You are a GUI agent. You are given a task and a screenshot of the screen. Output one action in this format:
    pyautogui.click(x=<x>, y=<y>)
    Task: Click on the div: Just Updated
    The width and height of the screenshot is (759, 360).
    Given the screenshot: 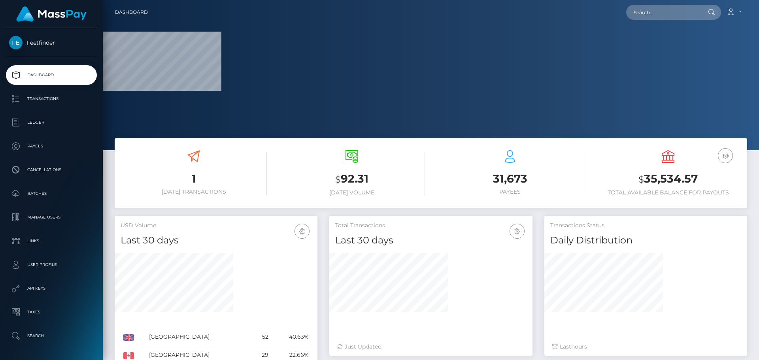 What is the action you would take?
    pyautogui.click(x=431, y=347)
    